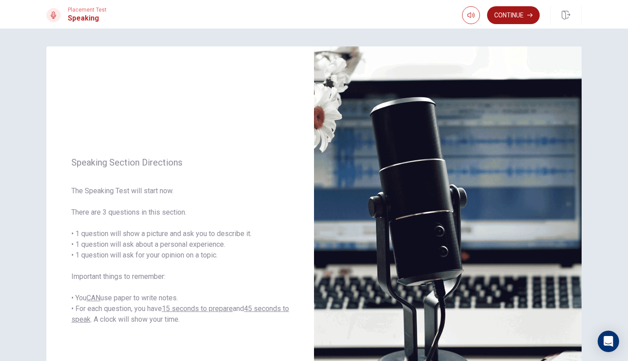 This screenshot has width=628, height=361. I want to click on u: 15 seconds to prepare, so click(197, 308).